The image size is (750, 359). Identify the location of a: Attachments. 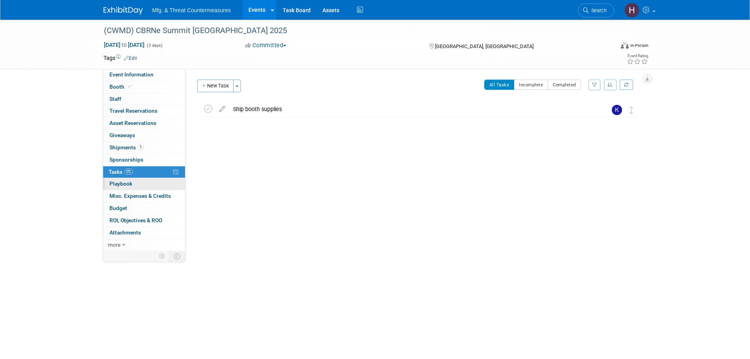
(144, 233).